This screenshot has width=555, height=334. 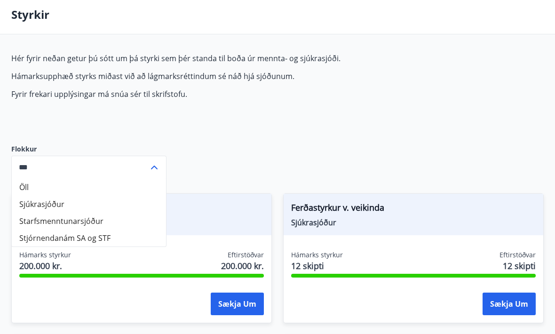 I want to click on span: Ferðastyrkur v. veikinda, so click(x=414, y=209).